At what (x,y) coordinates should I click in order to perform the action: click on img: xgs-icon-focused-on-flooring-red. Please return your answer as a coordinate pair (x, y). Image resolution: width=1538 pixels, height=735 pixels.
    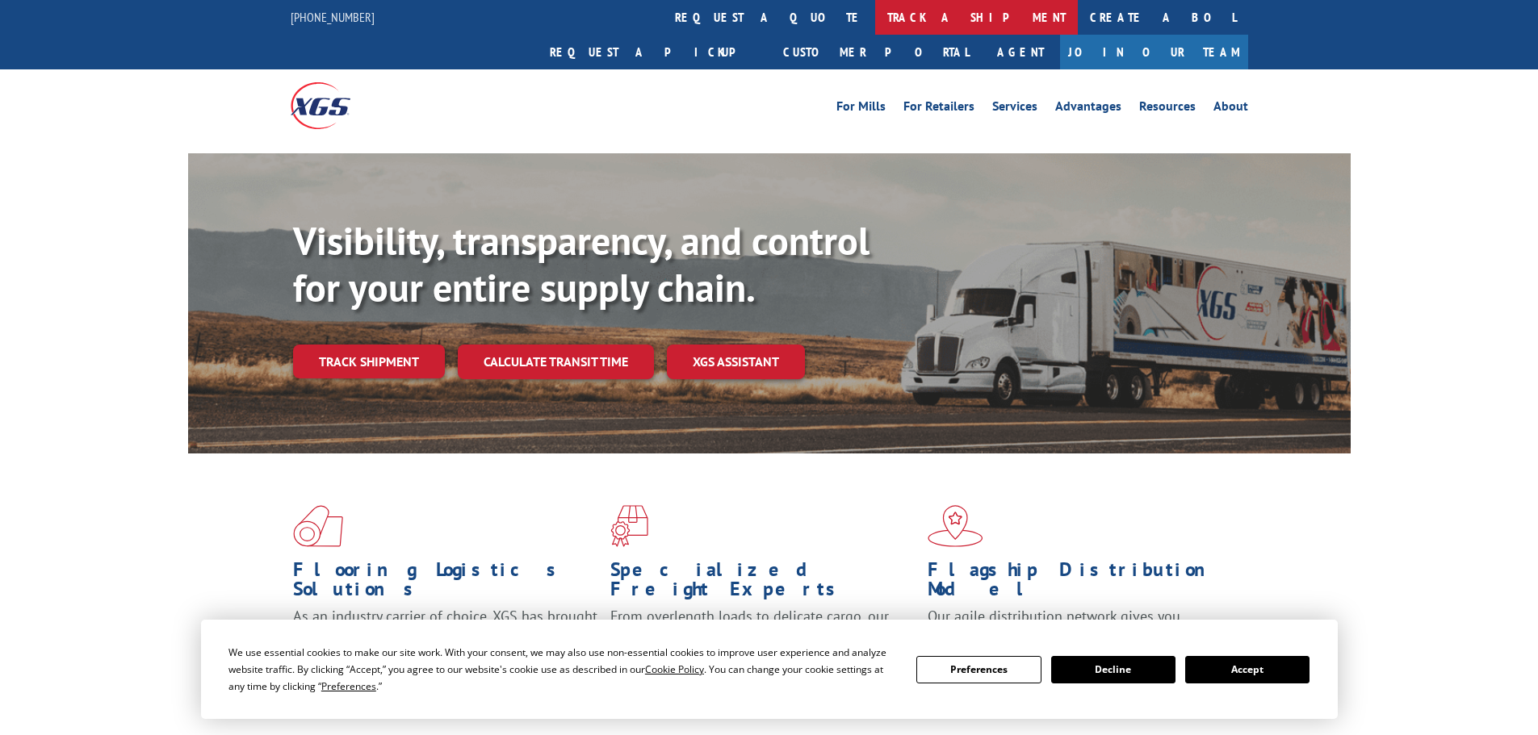
    Looking at the image, I should click on (629, 526).